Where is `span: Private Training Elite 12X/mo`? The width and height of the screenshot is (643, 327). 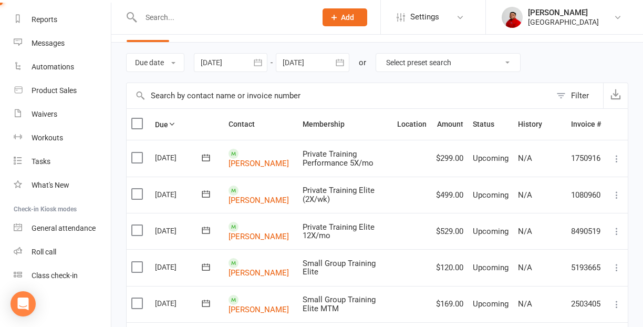
span: Private Training Elite 12X/mo is located at coordinates (339, 231).